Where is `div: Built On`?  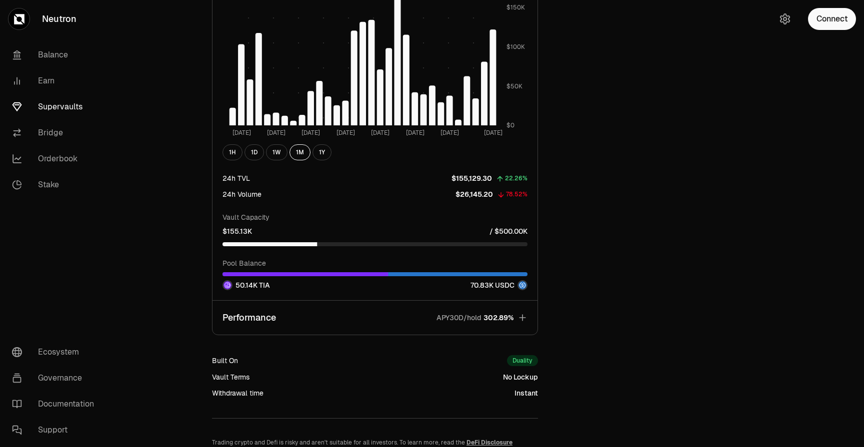 div: Built On is located at coordinates (225, 361).